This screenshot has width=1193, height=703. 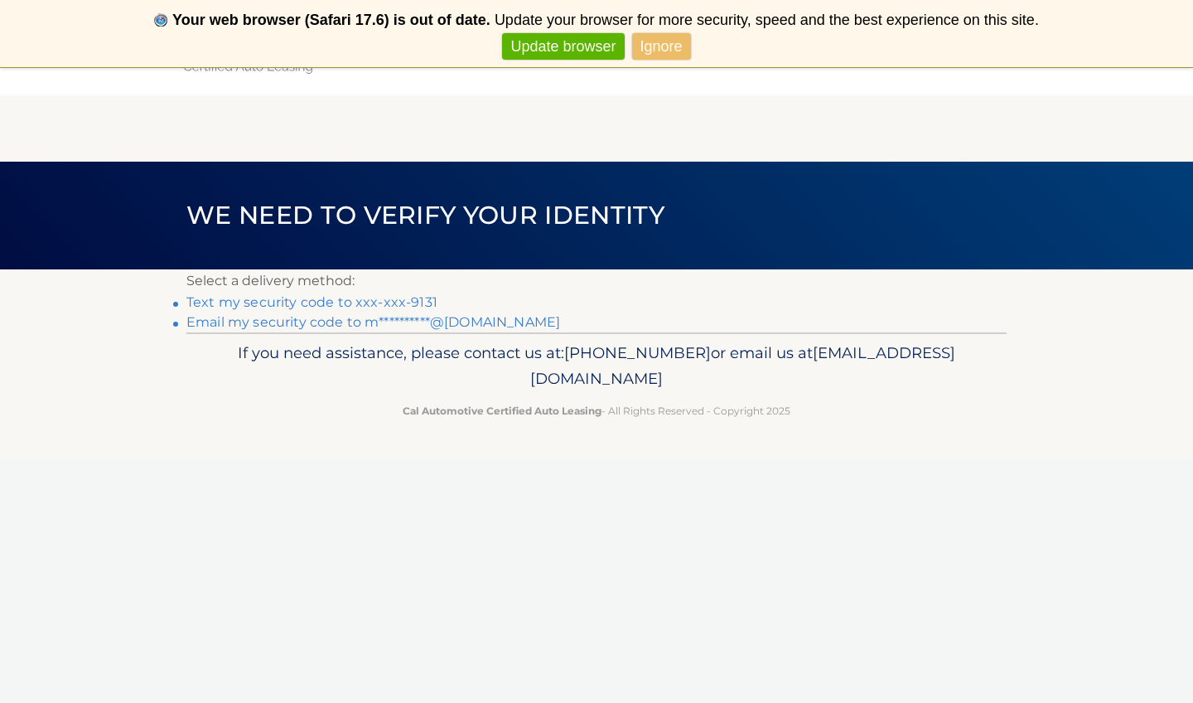 I want to click on a: Text my security code to xxx-xxx-9131, so click(x=312, y=302).